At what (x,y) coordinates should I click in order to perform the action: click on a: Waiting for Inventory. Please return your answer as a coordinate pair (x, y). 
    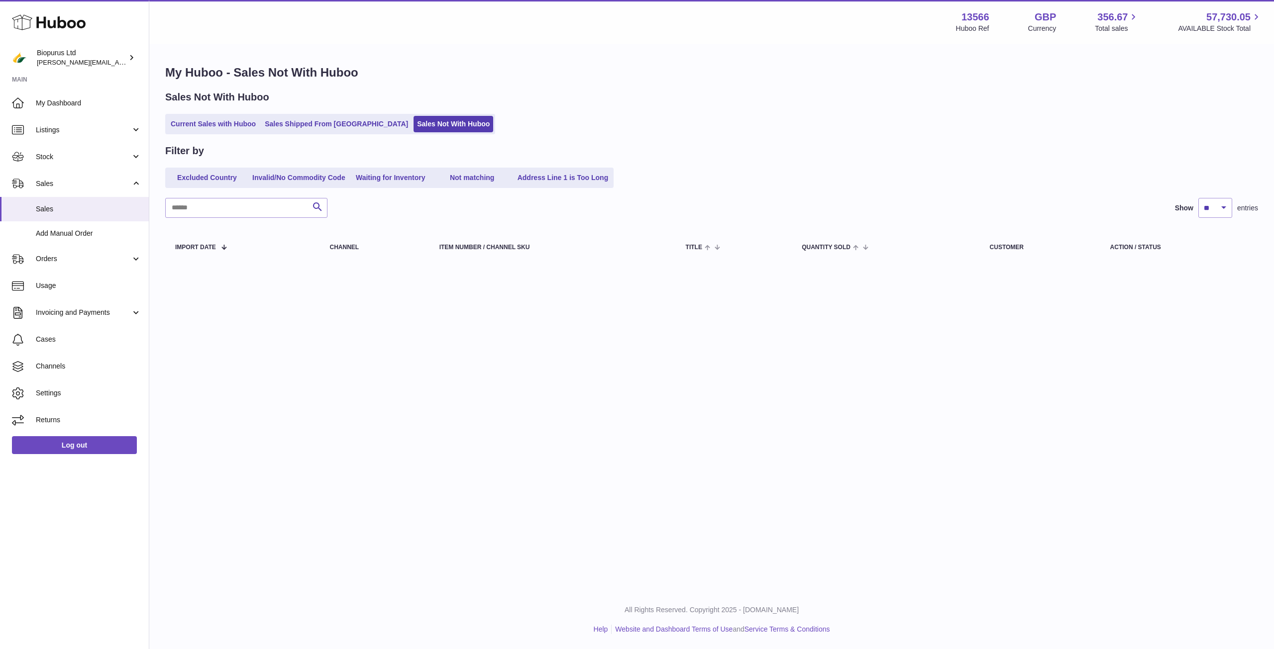
    Looking at the image, I should click on (391, 178).